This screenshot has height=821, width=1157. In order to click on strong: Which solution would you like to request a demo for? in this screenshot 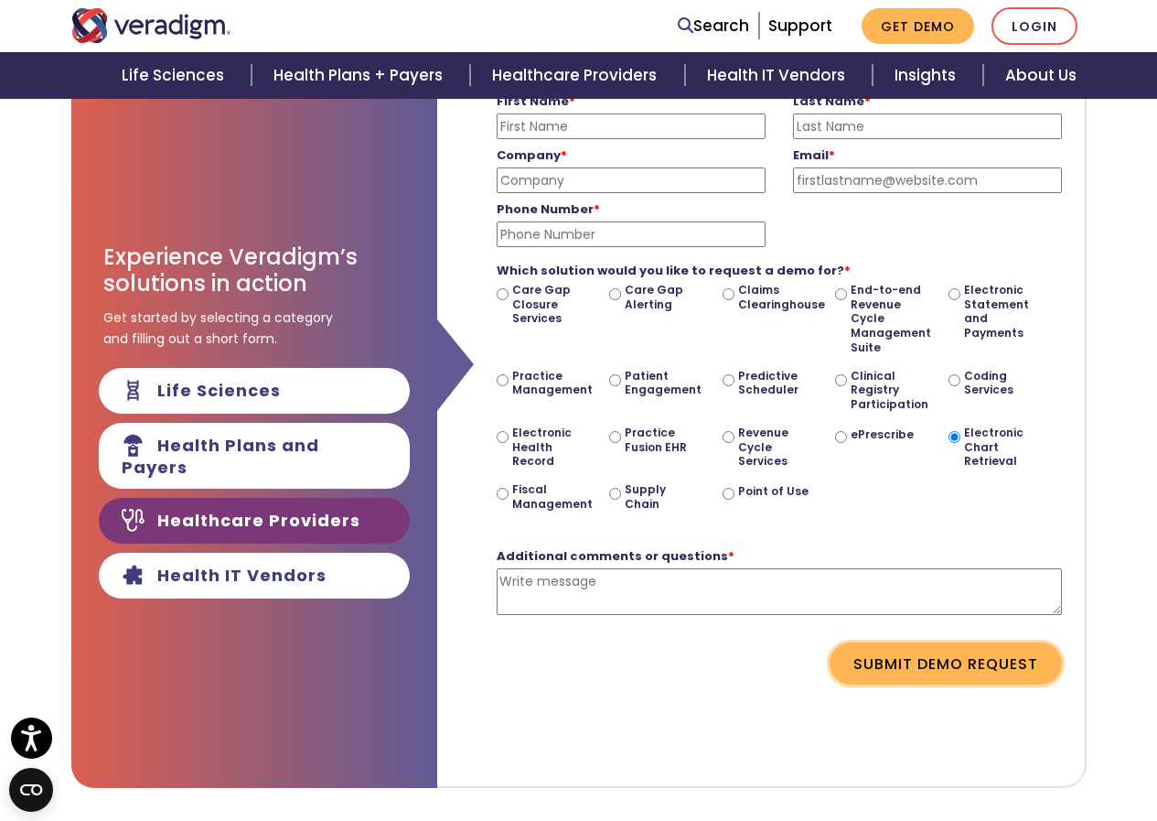, I will do `click(673, 270)`.